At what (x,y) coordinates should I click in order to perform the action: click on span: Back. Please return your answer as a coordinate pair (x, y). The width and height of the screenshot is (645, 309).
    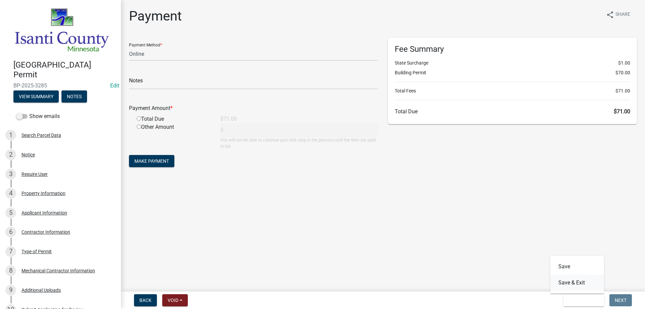
    Looking at the image, I should click on (145, 300).